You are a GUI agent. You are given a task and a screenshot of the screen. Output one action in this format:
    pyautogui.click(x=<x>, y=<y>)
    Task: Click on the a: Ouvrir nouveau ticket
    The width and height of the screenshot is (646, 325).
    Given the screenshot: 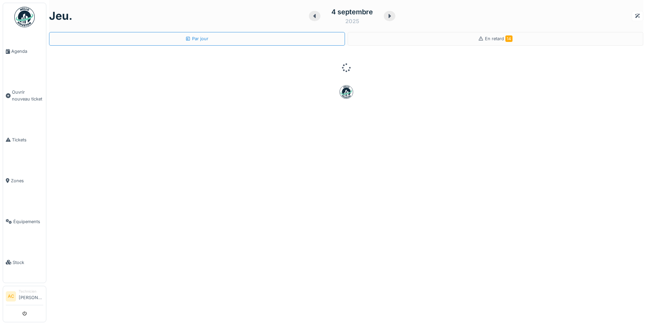 What is the action you would take?
    pyautogui.click(x=25, y=95)
    